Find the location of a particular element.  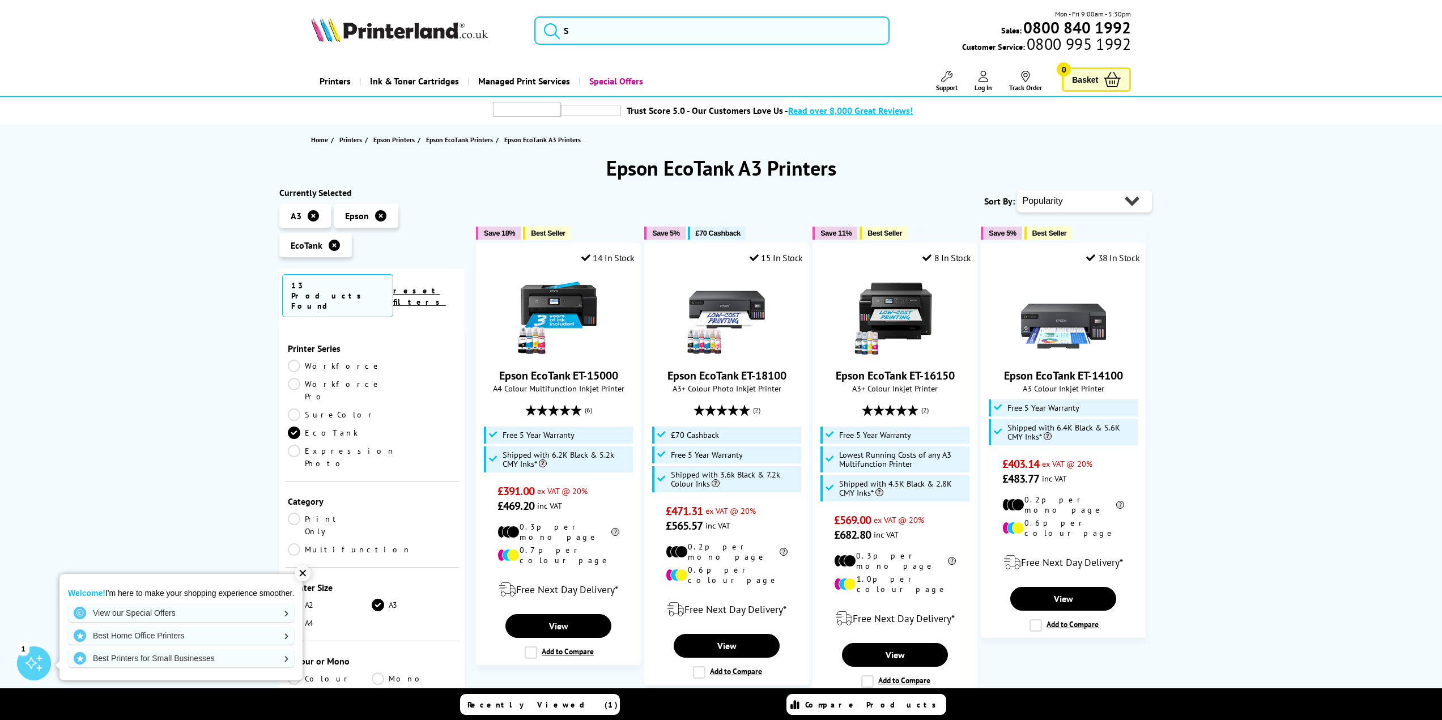

div: 14 In Stock is located at coordinates (608, 258).